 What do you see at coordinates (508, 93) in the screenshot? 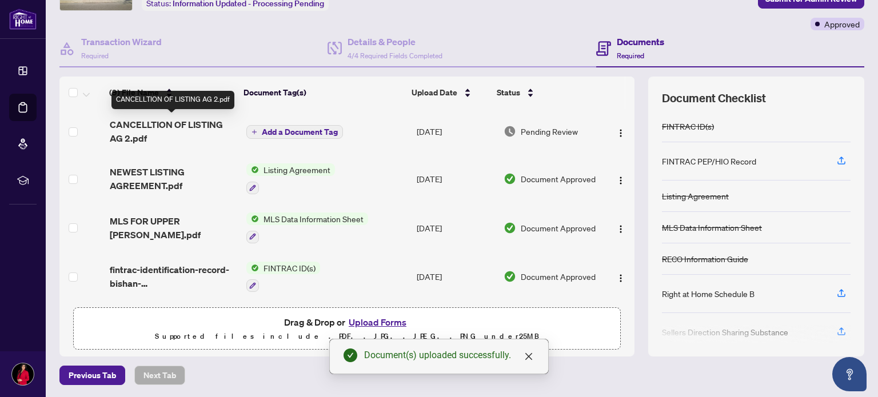
I see `span: Status` at bounding box center [508, 93].